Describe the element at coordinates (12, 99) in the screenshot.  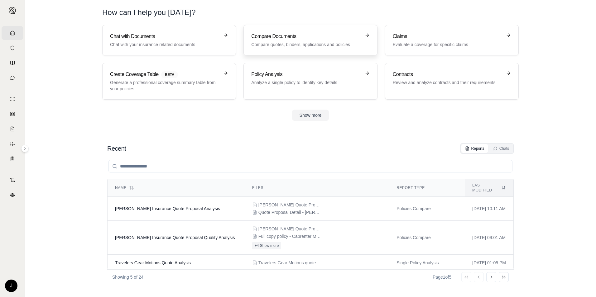
I see `a: Single Policy` at that location.